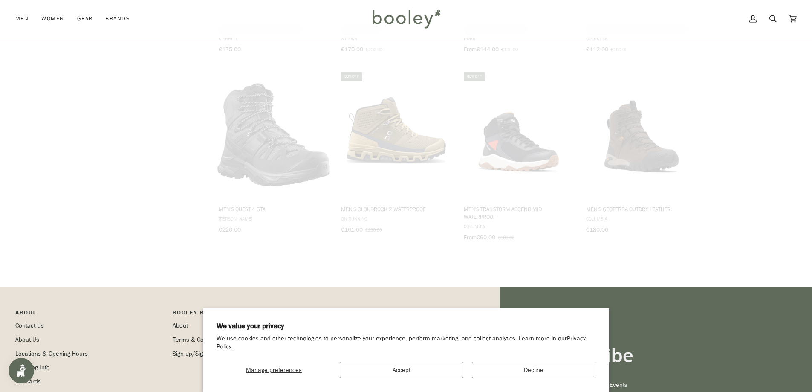  What do you see at coordinates (118, 19) in the screenshot?
I see `span: Brands` at bounding box center [118, 19].